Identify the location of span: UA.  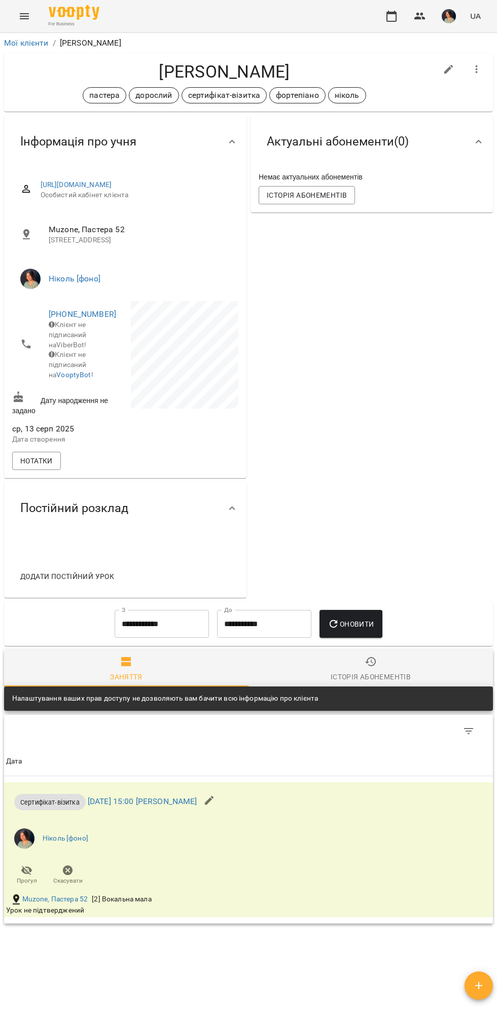
(475, 16).